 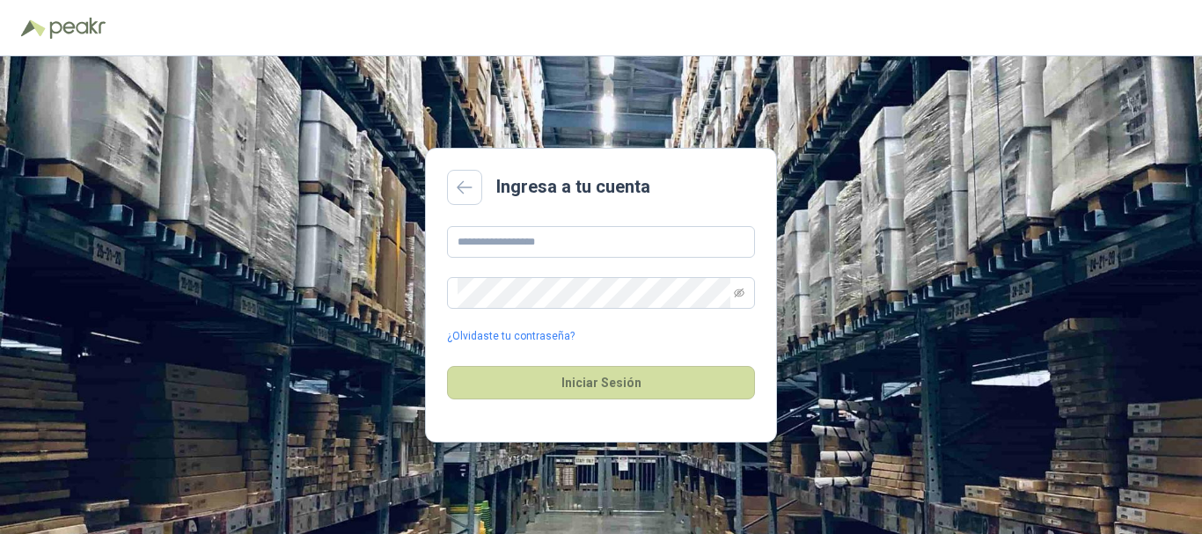 What do you see at coordinates (601, 383) in the screenshot?
I see `button: Iniciar Sesión` at bounding box center [601, 383].